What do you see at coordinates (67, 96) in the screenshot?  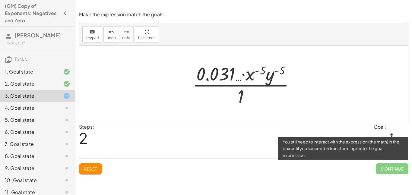 I see `i: Task started.` at bounding box center [67, 96].